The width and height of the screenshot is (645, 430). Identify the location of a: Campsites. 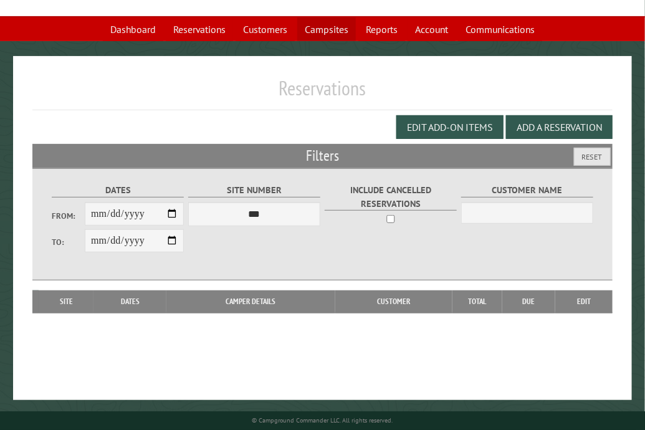
(327, 29).